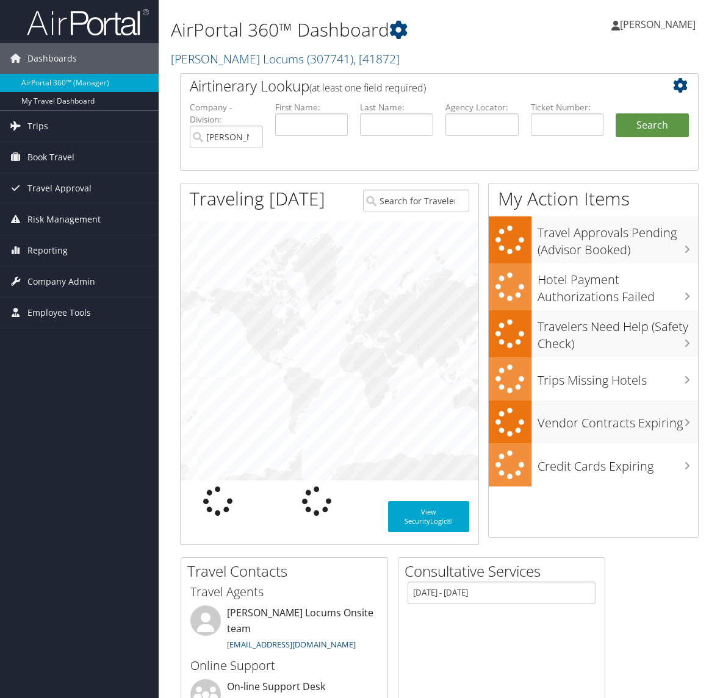 The width and height of the screenshot is (720, 698). What do you see at coordinates (482, 107) in the screenshot?
I see `label: Agency Locator:` at bounding box center [482, 107].